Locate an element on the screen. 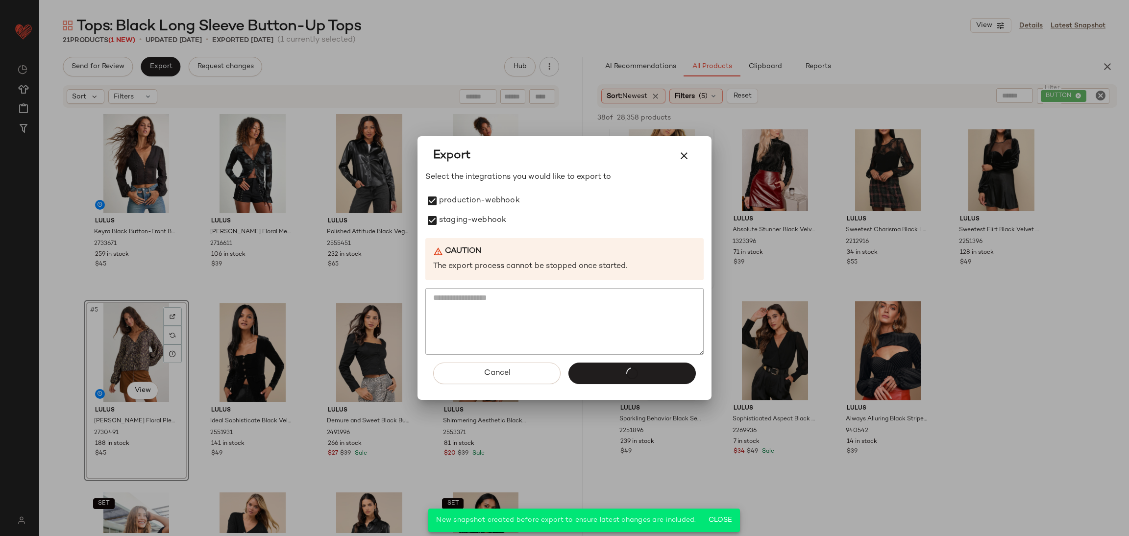  p: The export process cannot be stopped once started. is located at coordinates (564, 267).